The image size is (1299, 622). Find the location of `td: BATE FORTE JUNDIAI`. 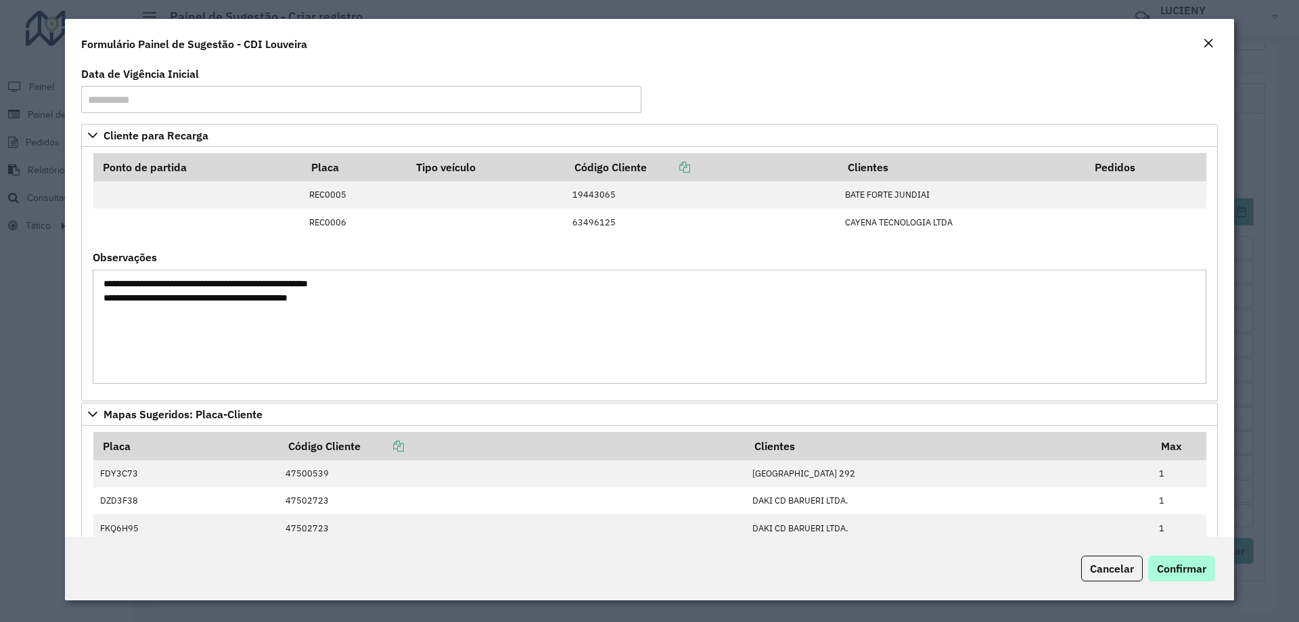

td: BATE FORTE JUNDIAI is located at coordinates (962, 195).